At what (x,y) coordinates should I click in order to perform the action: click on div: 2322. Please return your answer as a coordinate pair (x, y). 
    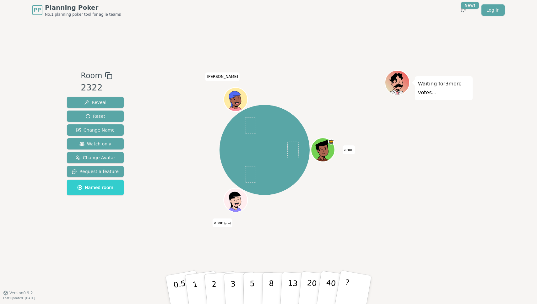
    Looking at the image, I should click on (96, 88).